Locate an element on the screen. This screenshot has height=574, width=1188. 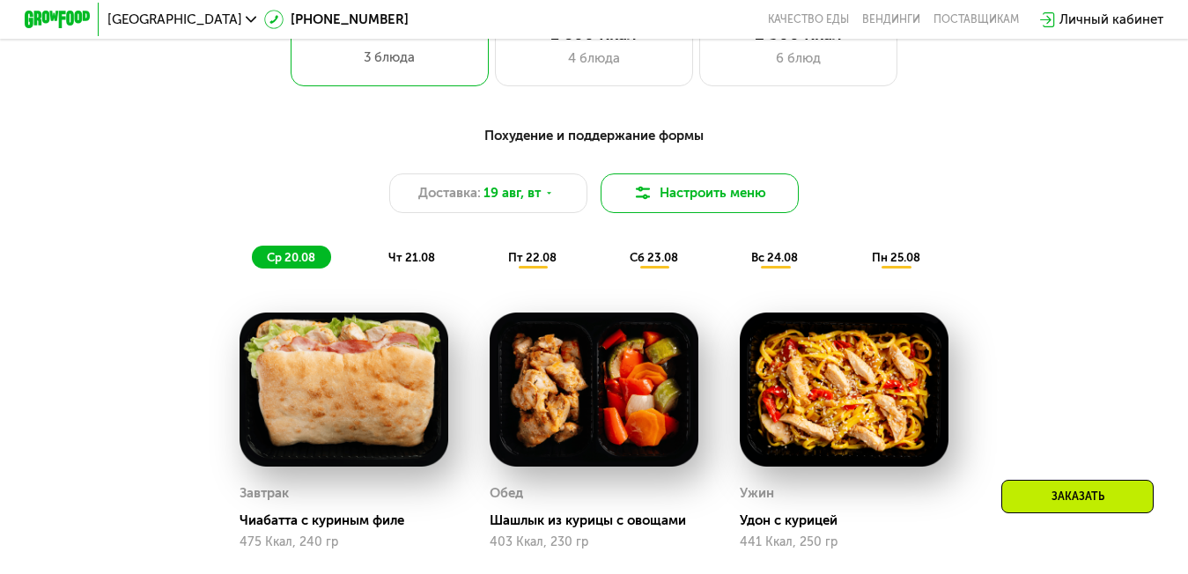
div: 403 Ккал, 230 гр is located at coordinates (594, 543).